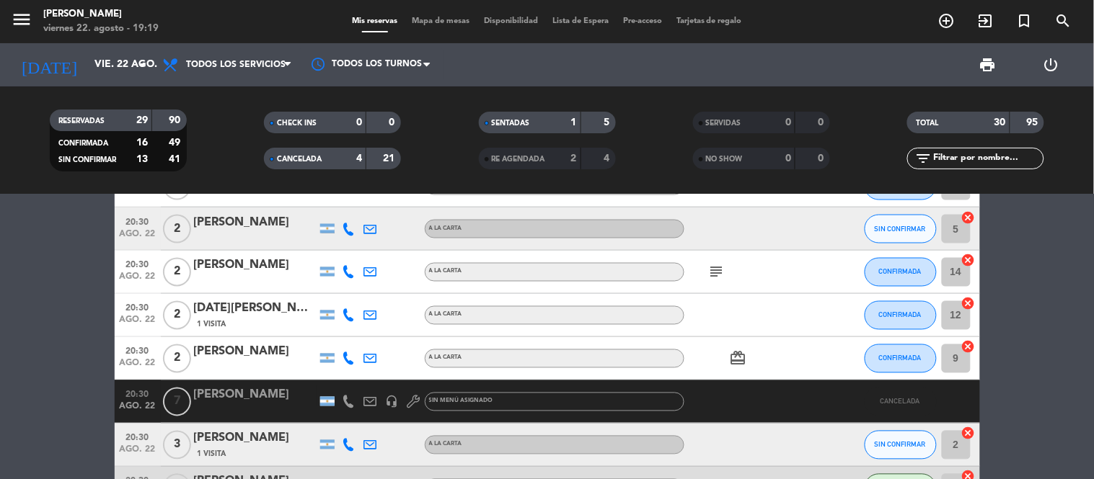  I want to click on span: Tarjetas de regalo, so click(709, 21).